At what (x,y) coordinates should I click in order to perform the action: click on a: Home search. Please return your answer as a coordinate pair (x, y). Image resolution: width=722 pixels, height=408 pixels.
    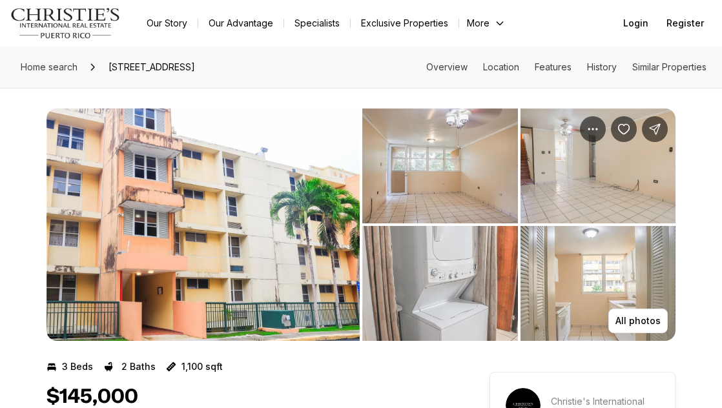
    Looking at the image, I should click on (49, 67).